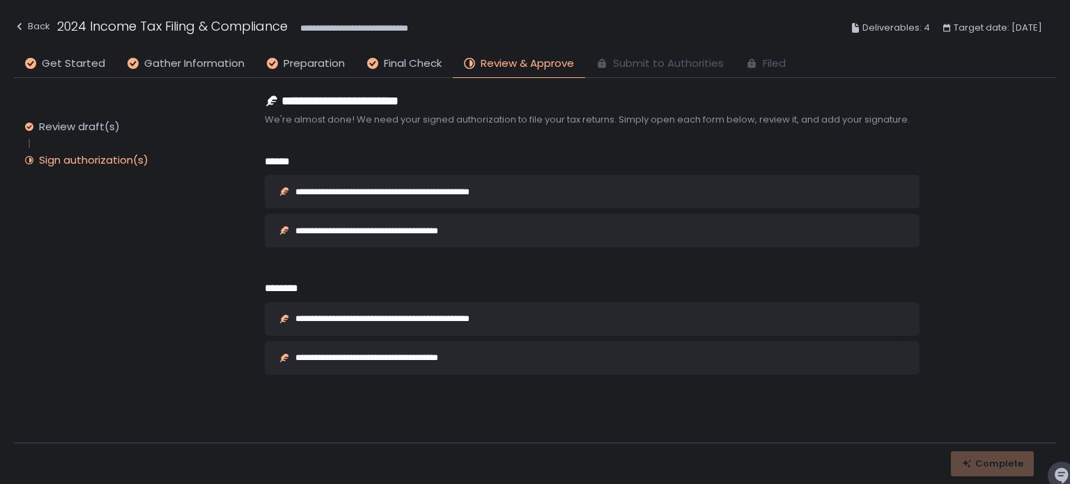  I want to click on span: Review & Approve, so click(528, 63).